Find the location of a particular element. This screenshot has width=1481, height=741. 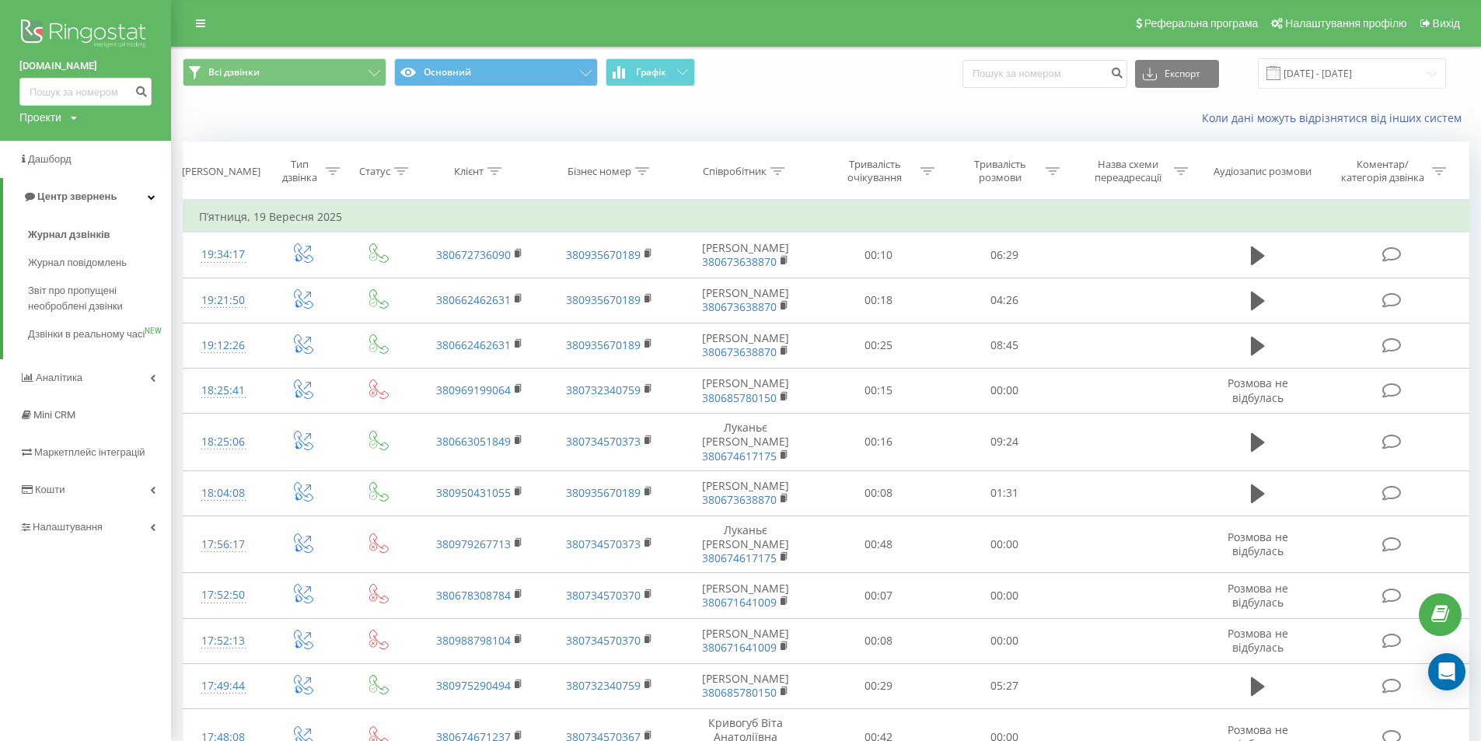

button: Всі дзвінки is located at coordinates (284, 72).